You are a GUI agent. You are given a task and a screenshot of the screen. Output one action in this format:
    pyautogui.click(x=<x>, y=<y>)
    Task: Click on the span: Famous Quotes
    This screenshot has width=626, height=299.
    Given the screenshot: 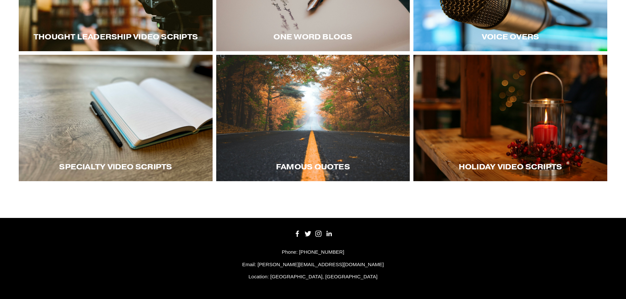 What is the action you would take?
    pyautogui.click(x=313, y=167)
    